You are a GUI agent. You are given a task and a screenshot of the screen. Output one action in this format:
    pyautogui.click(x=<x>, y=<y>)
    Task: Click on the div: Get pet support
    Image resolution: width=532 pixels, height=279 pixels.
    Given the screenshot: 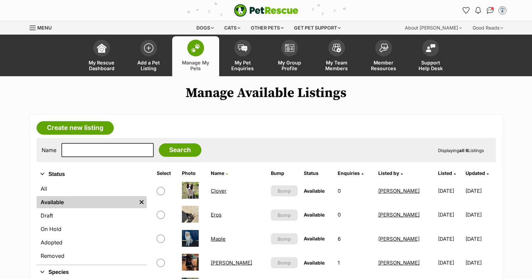 What is the action you would take?
    pyautogui.click(x=317, y=28)
    